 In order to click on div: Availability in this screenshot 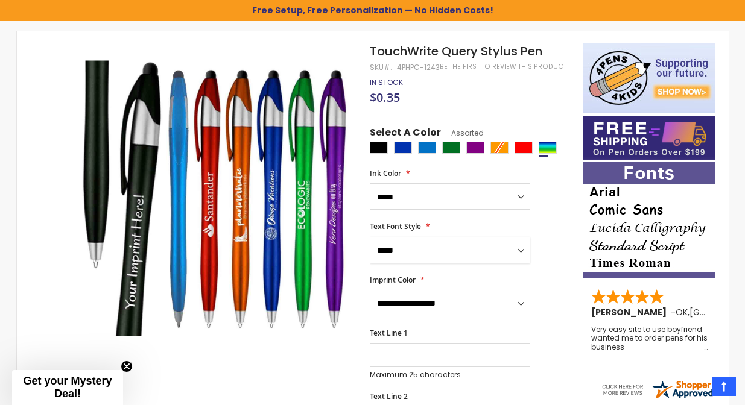, I will do `click(386, 83)`.